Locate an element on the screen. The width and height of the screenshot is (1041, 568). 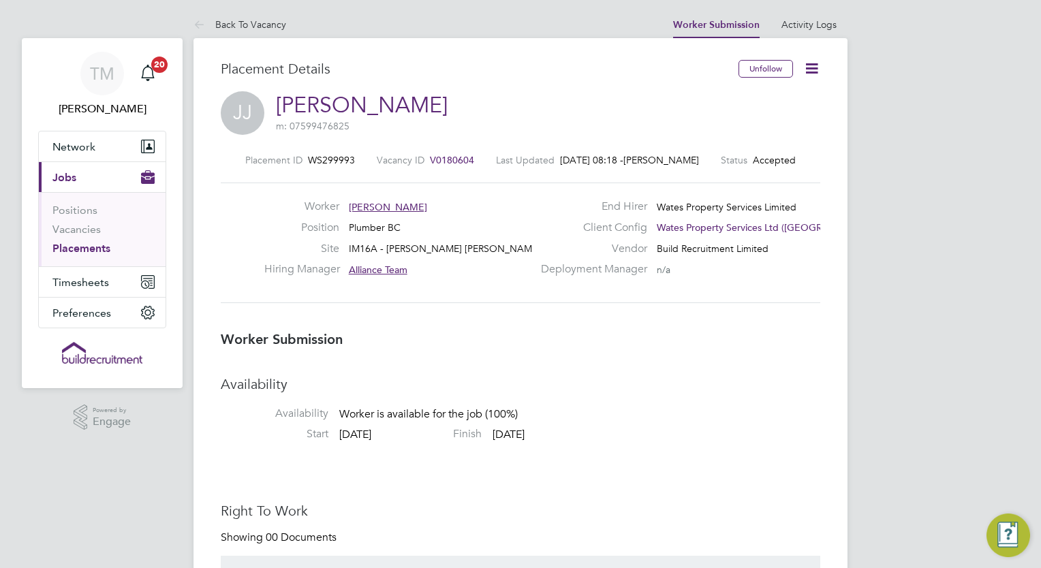
span: Accepted is located at coordinates (774, 160).